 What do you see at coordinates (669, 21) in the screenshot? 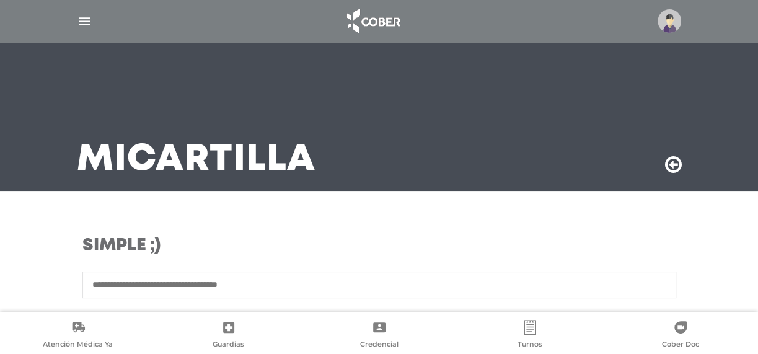
I see `img: profile-placeholder.svg` at bounding box center [669, 21].